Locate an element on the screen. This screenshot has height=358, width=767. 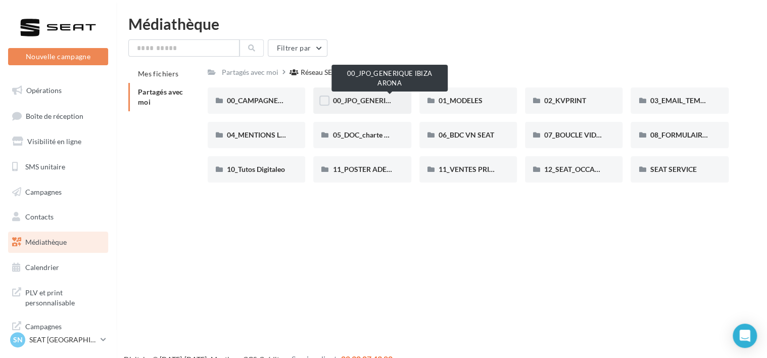
div: Médiathèque is located at coordinates (441, 24).